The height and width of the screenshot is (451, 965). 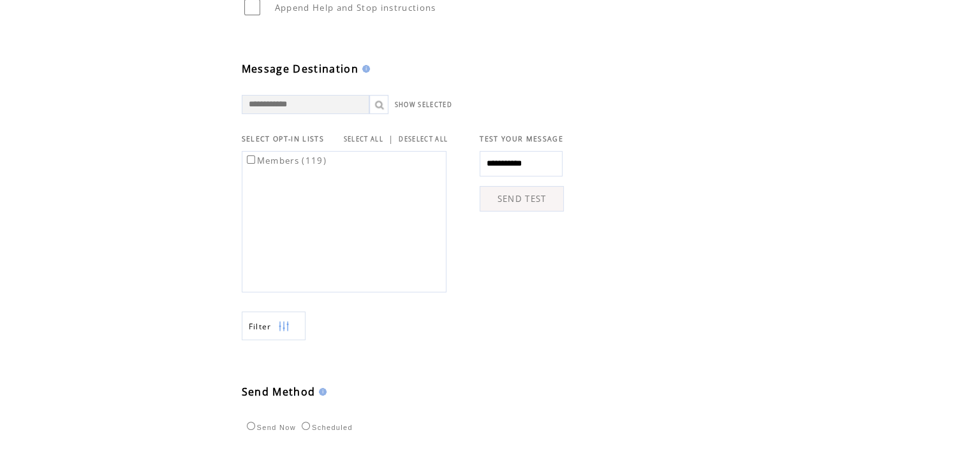 What do you see at coordinates (325, 428) in the screenshot?
I see `label: Scheduled` at bounding box center [325, 428].